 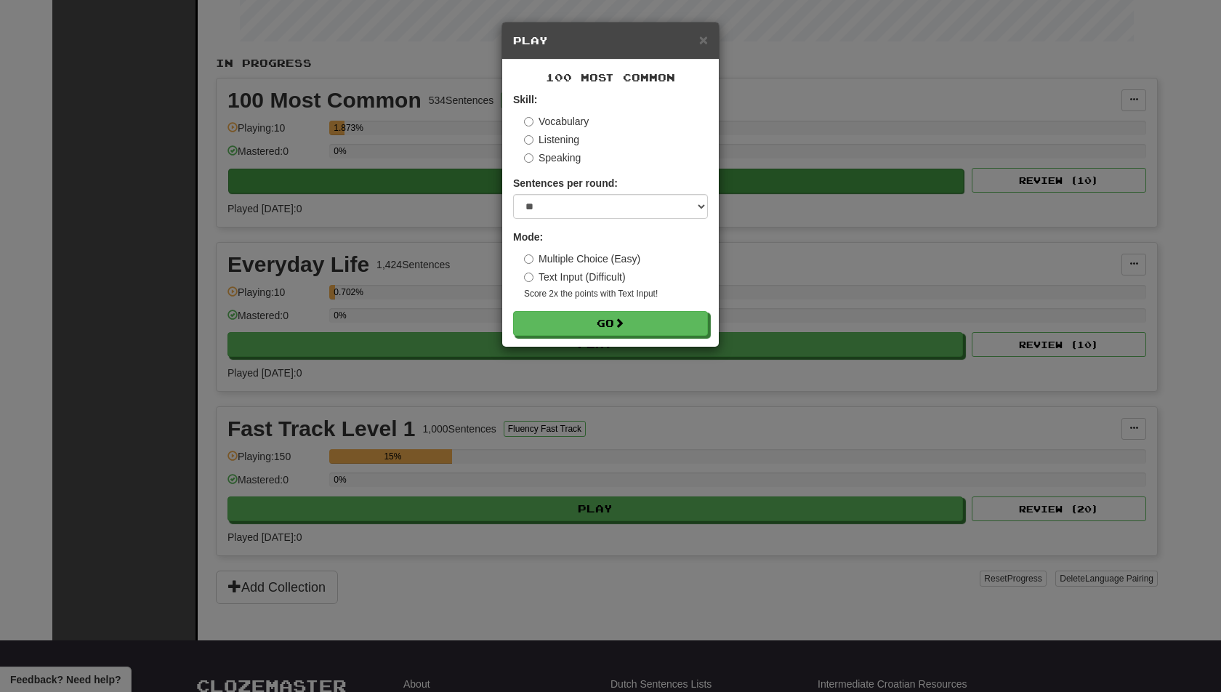 I want to click on strong: Mode:, so click(x=528, y=237).